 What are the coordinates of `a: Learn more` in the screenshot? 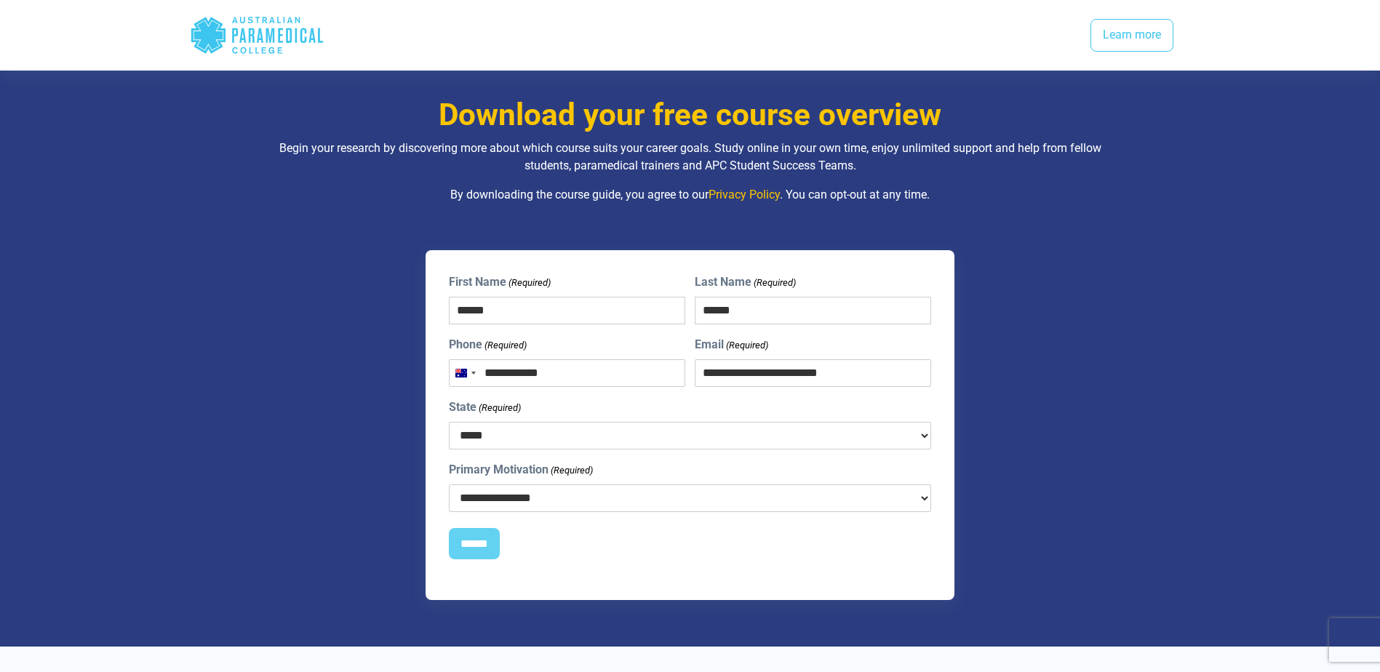 It's located at (1132, 36).